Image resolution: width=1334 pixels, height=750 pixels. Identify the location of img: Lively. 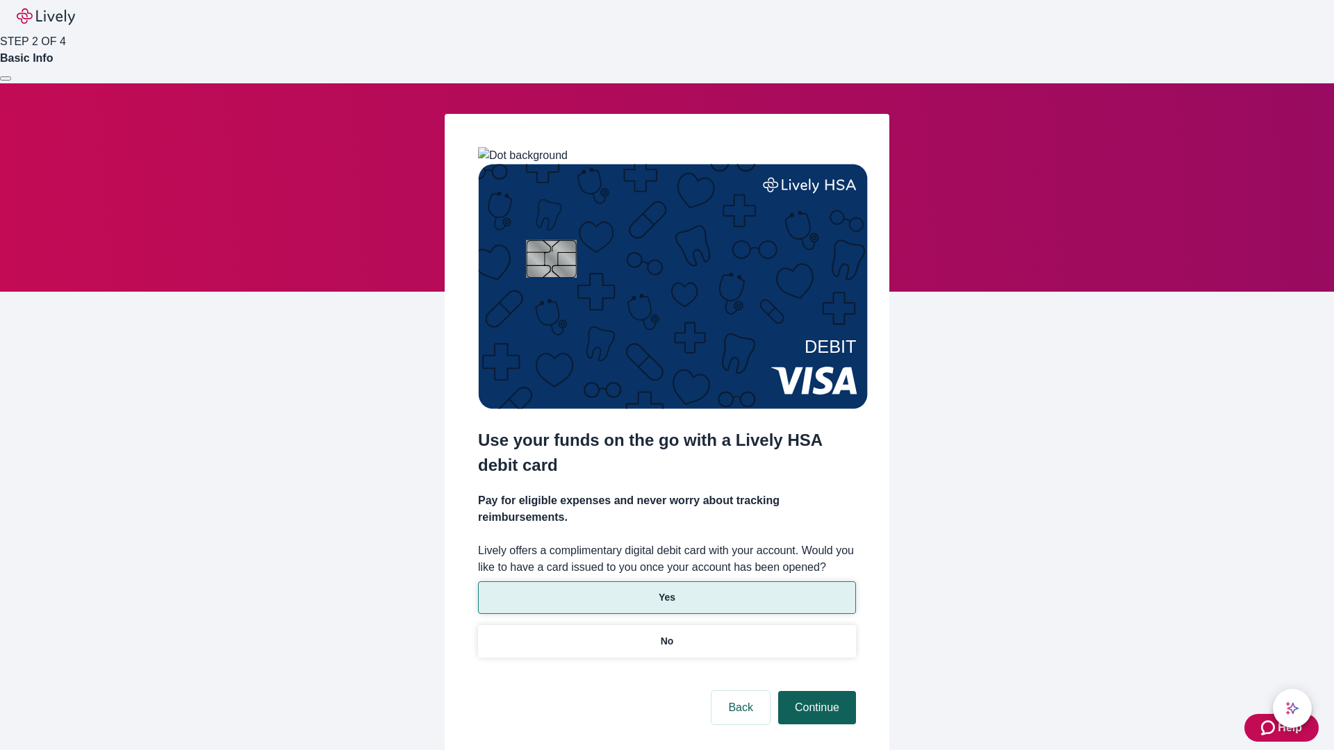
(46, 17).